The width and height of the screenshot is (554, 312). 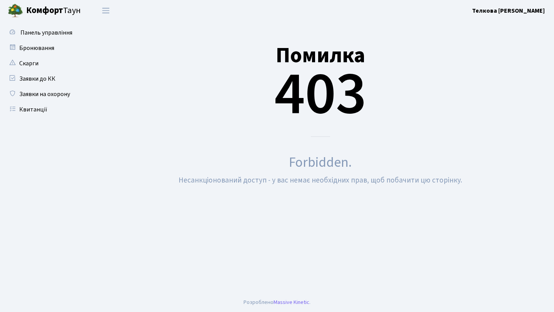 What do you see at coordinates (320, 80) in the screenshot?
I see `div: 403` at bounding box center [320, 80].